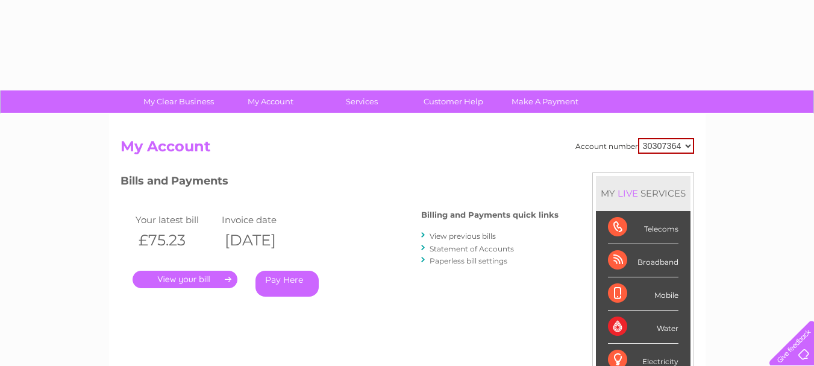 The height and width of the screenshot is (366, 814). I want to click on a: Customer Help, so click(453, 101).